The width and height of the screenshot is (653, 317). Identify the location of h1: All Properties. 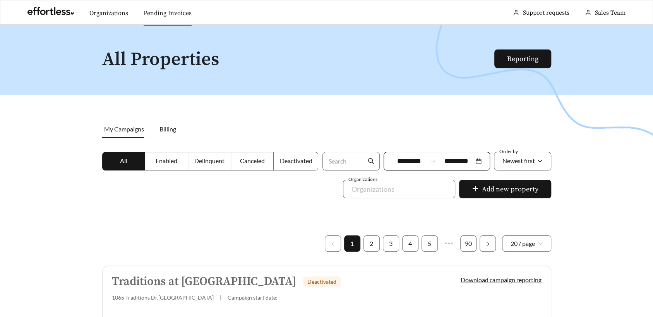
(298, 60).